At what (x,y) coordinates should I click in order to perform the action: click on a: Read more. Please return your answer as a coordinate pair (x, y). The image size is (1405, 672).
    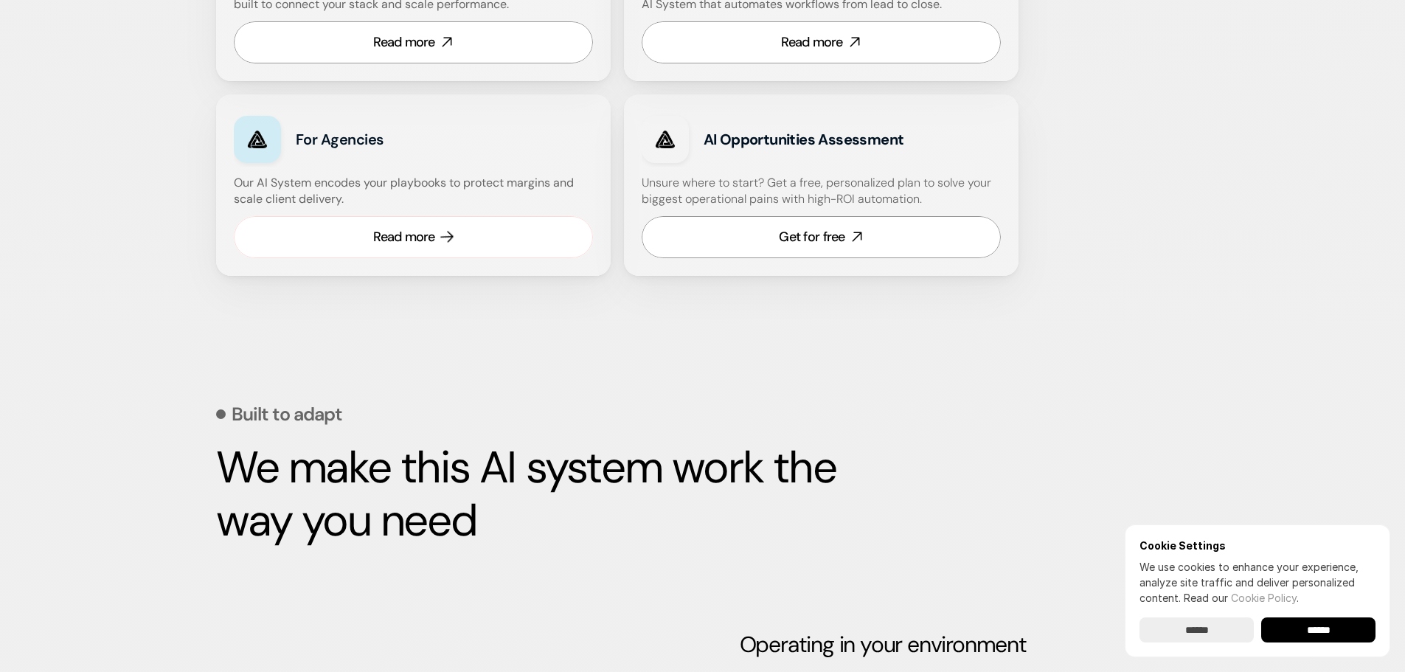
    Looking at the image, I should click on (413, 237).